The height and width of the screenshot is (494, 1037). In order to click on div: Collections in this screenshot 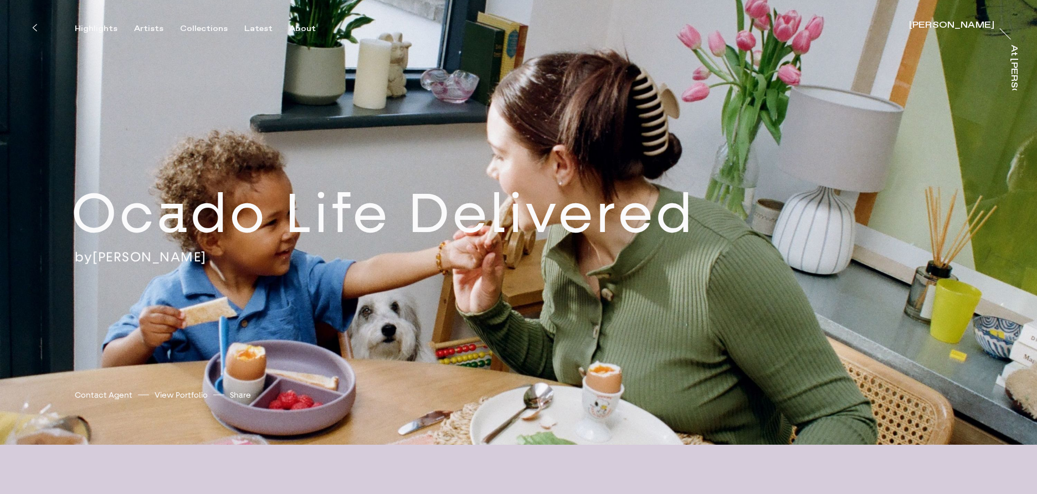, I will do `click(204, 29)`.